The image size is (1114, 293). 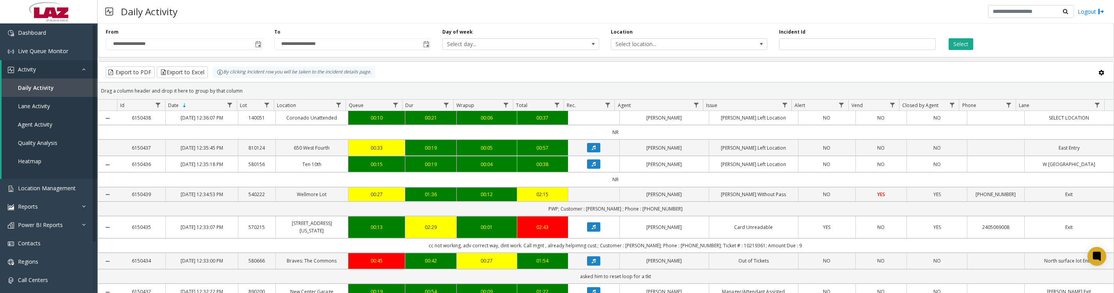 What do you see at coordinates (158, 105) in the screenshot?
I see `a: Id Filter Menu` at bounding box center [158, 105].